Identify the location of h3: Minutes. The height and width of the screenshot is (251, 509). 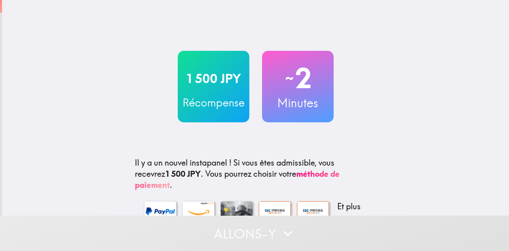
(298, 103).